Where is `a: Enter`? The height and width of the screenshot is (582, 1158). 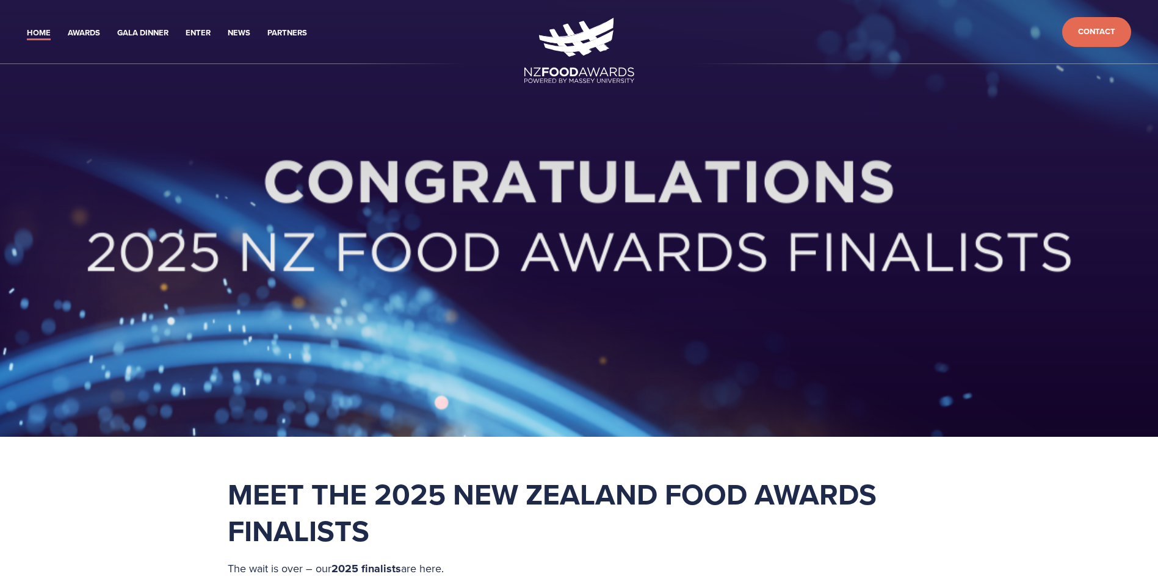
a: Enter is located at coordinates (198, 33).